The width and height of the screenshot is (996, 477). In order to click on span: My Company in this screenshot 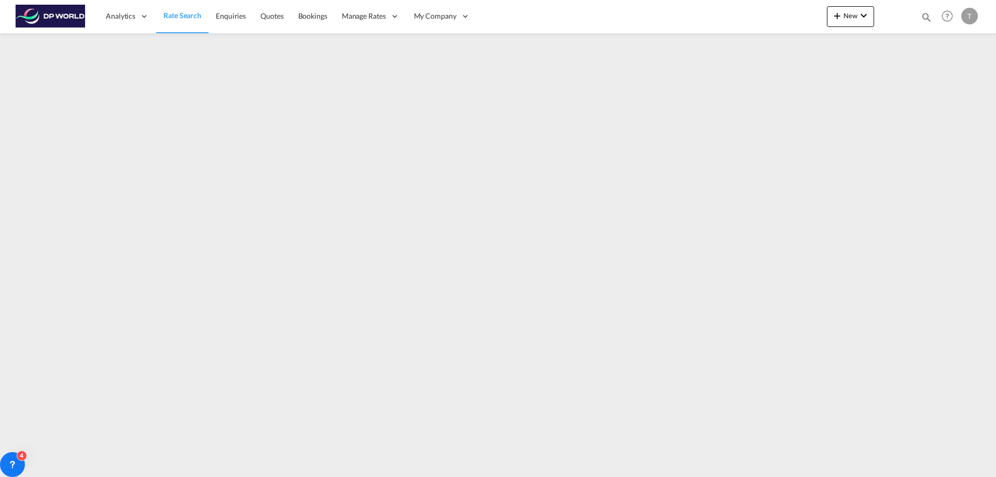, I will do `click(435, 16)`.